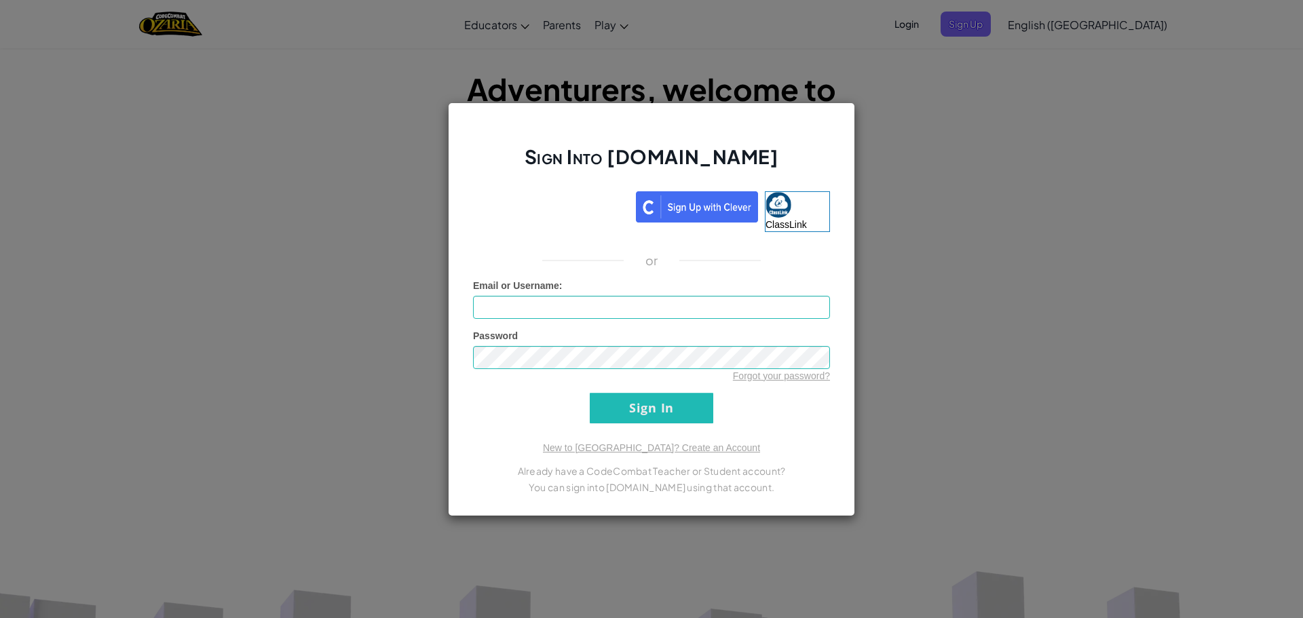 The image size is (1303, 618). Describe the element at coordinates (652, 261) in the screenshot. I see `p: or` at that location.